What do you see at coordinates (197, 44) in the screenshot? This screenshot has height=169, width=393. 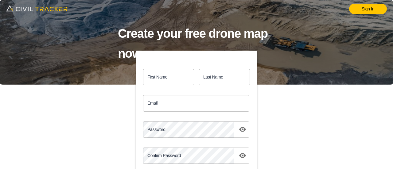 I see `h1: Create your free drone map now` at bounding box center [197, 44].